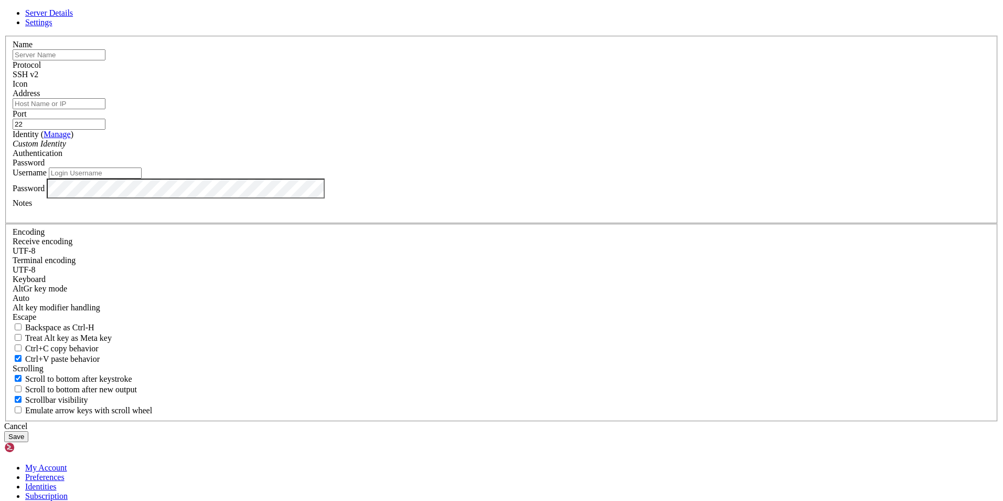  I want to click on label: Controls how the Alt key is handled. Escape: Send an ESC prefix. 8-Bit: Add 128 to the typed char..., so click(56, 307).